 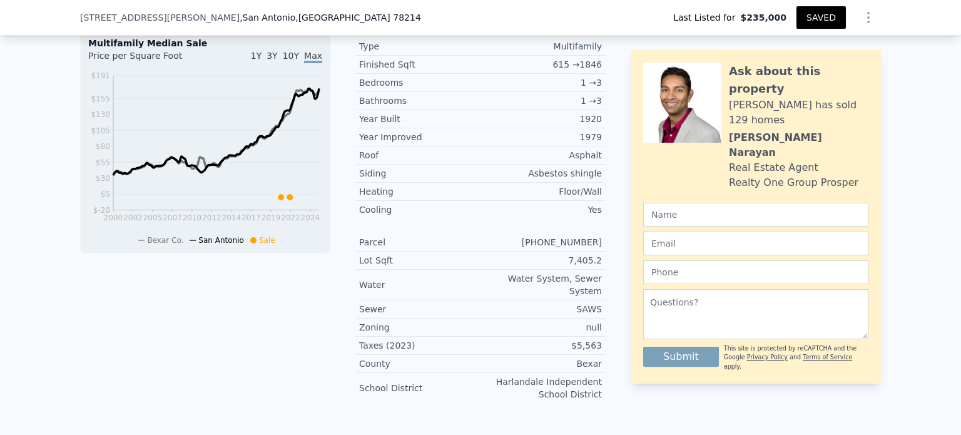 What do you see at coordinates (541, 364) in the screenshot?
I see `div: Bexar` at bounding box center [541, 364].